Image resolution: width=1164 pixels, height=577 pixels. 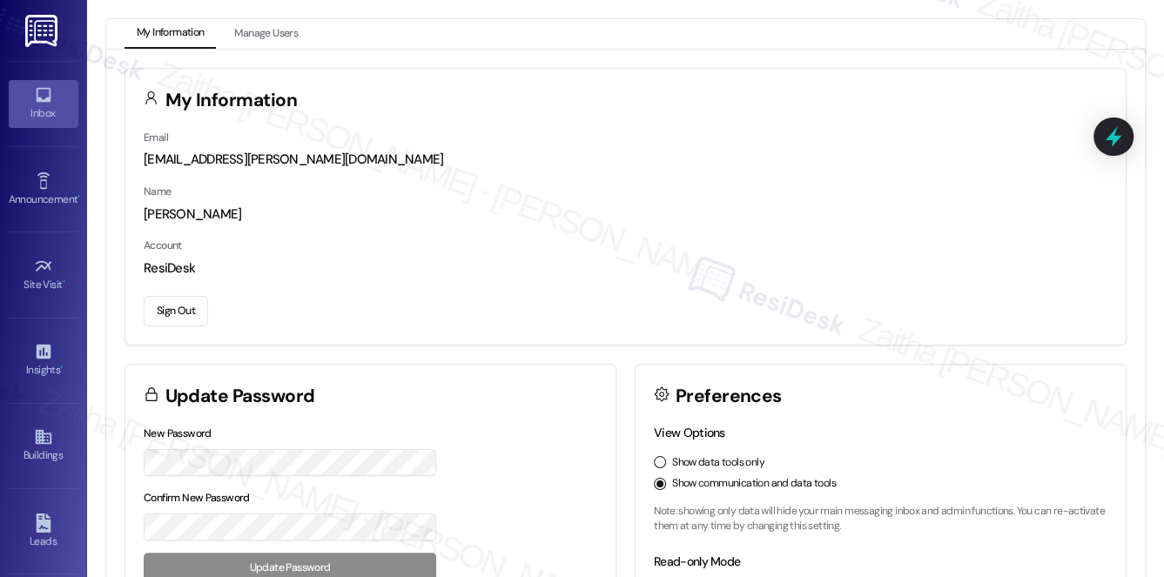 What do you see at coordinates (170, 34) in the screenshot?
I see `button: My Information` at bounding box center [170, 34].